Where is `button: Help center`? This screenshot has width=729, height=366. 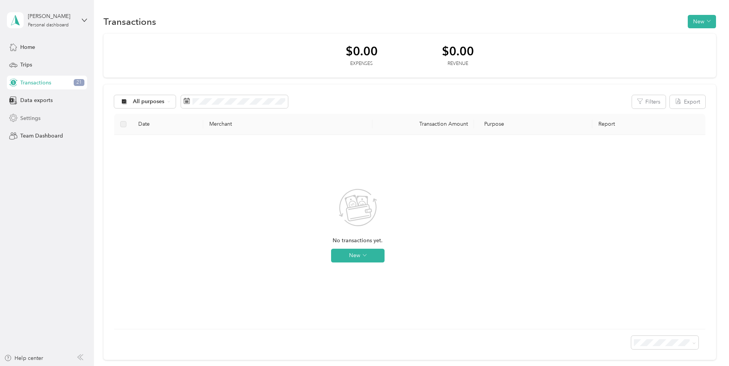
button: Help center is located at coordinates (24, 358).